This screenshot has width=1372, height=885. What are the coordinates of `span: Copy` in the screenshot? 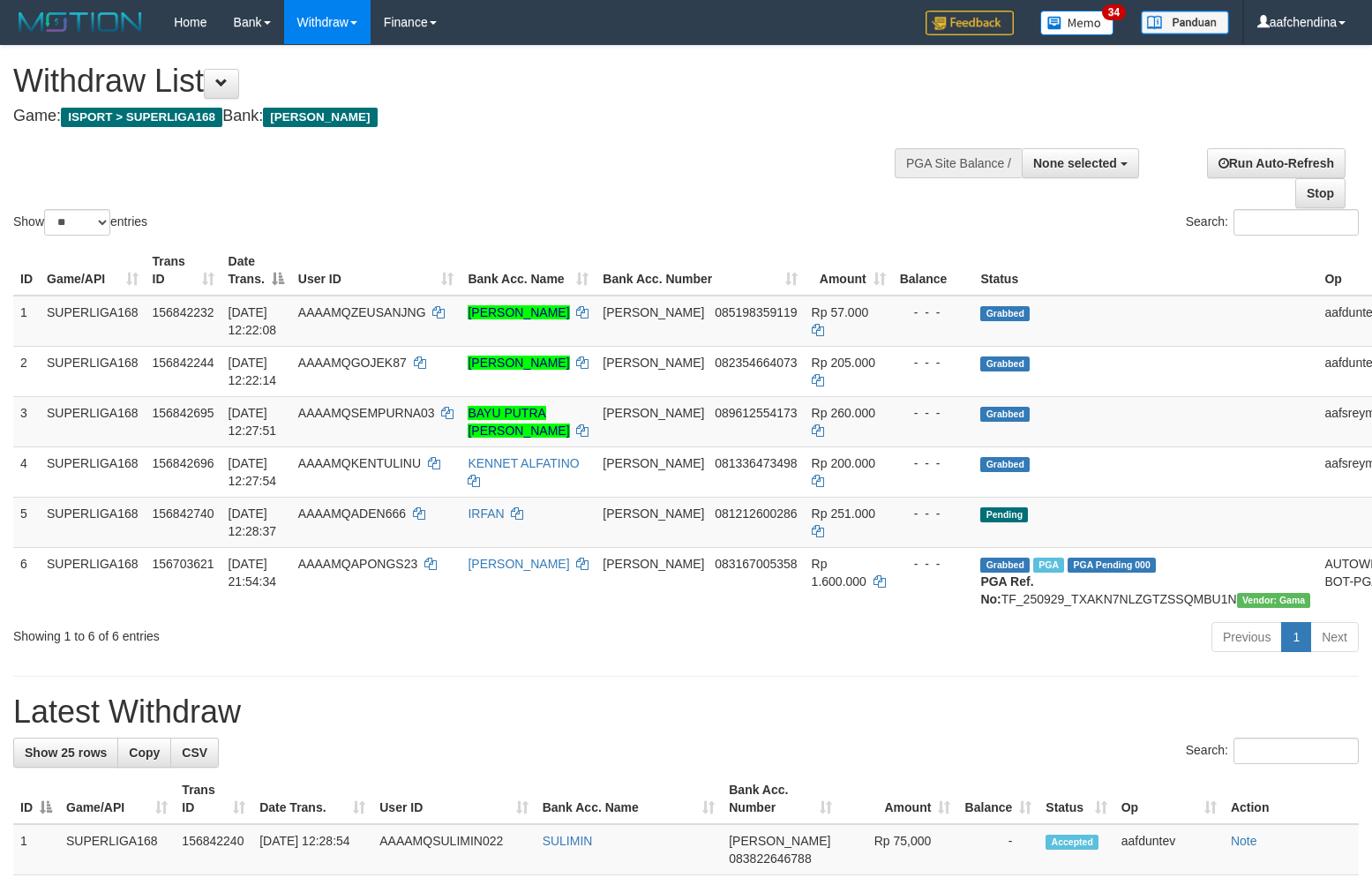 It's located at (144, 753).